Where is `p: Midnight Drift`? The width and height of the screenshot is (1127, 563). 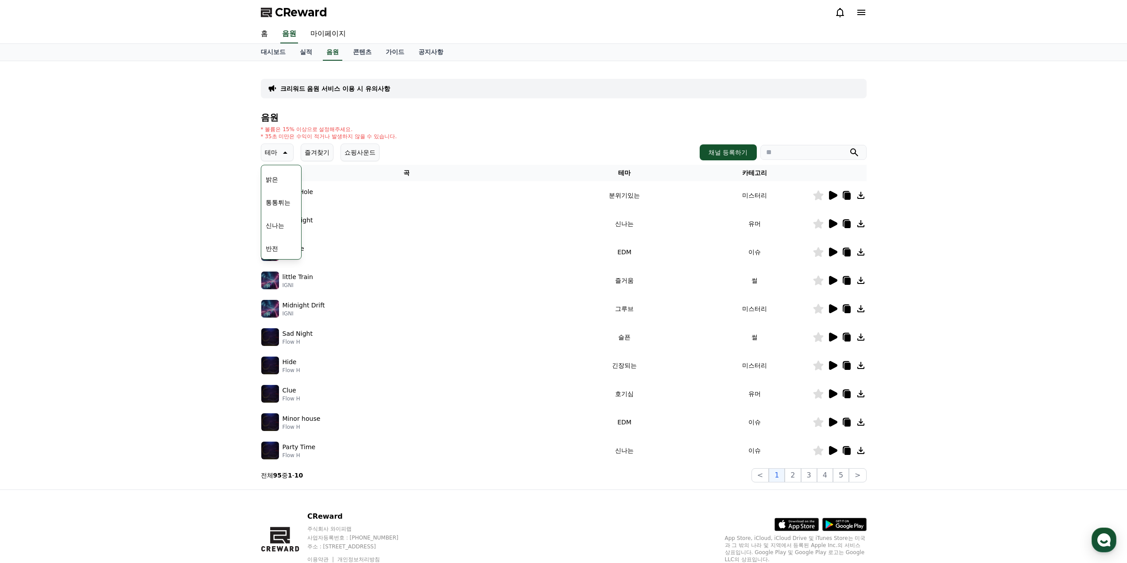 p: Midnight Drift is located at coordinates (304, 305).